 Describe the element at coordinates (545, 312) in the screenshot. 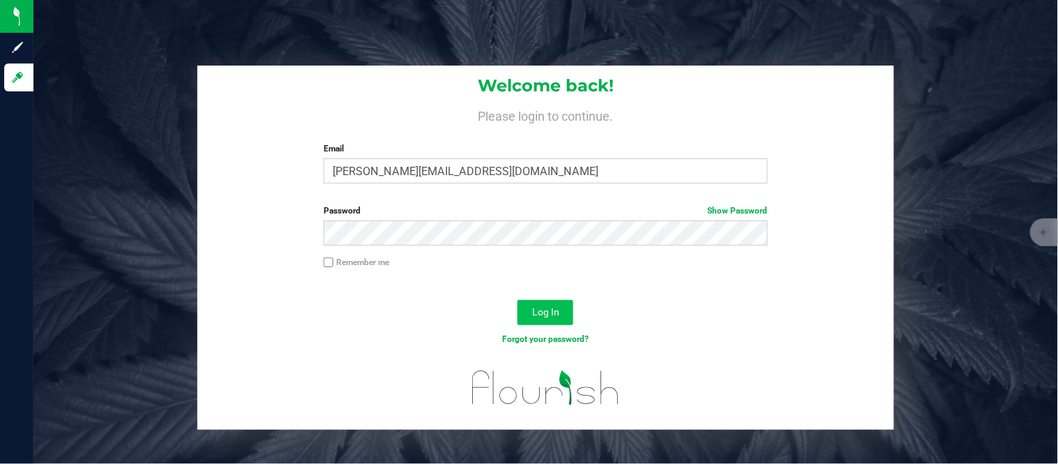

I see `span: Log In` at that location.